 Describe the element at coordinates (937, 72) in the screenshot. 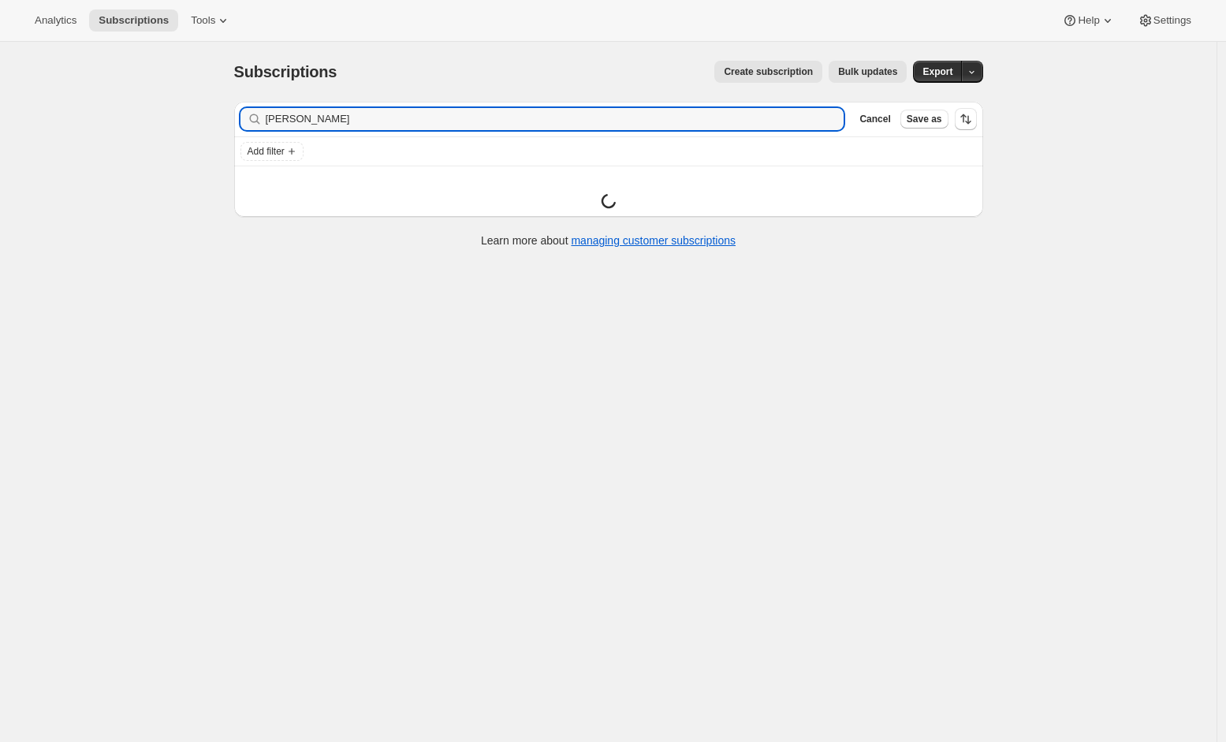

I see `button: Export` at that location.